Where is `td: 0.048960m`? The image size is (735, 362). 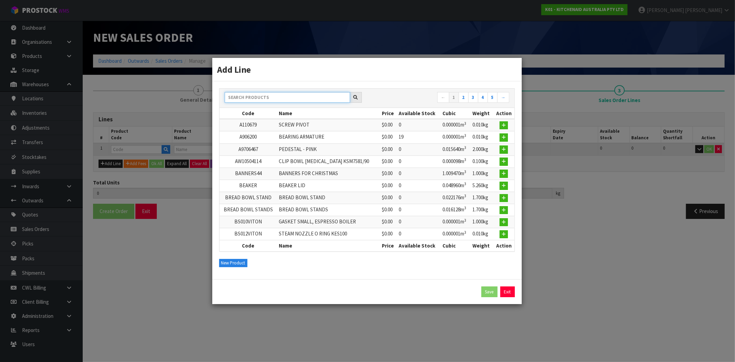
td: 0.048960m is located at coordinates (456, 185).